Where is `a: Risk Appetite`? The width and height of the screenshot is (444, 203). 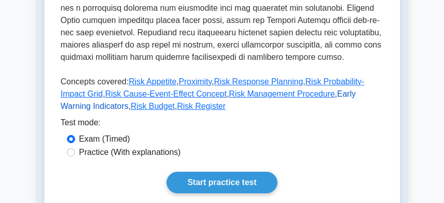
a: Risk Appetite is located at coordinates (152, 81).